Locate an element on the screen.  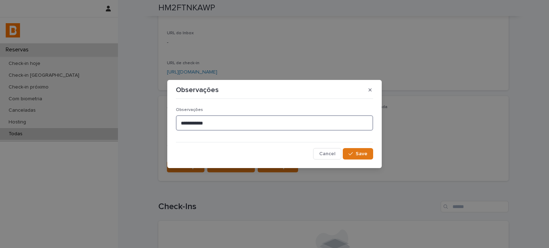
p: Observações is located at coordinates (197, 90).